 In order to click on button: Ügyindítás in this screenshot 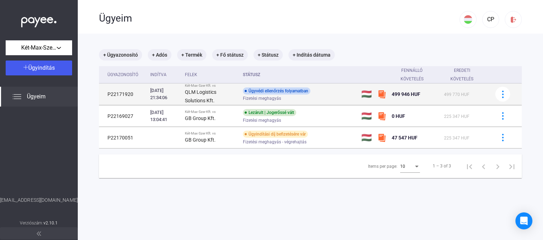, I will do `click(39, 68)`.